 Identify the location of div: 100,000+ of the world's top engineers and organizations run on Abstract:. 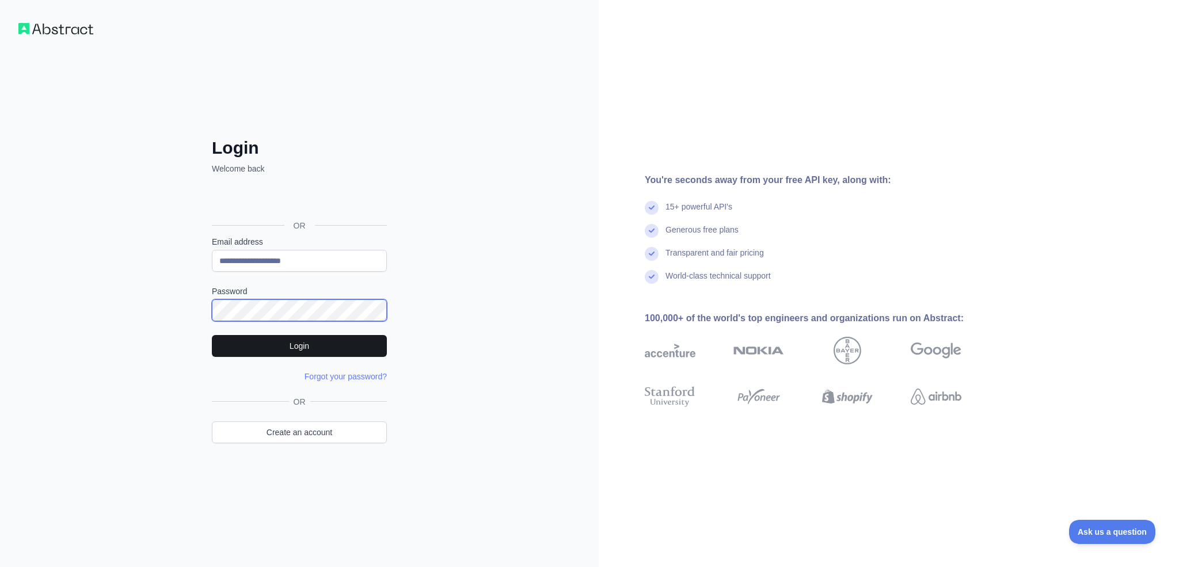
(822, 318).